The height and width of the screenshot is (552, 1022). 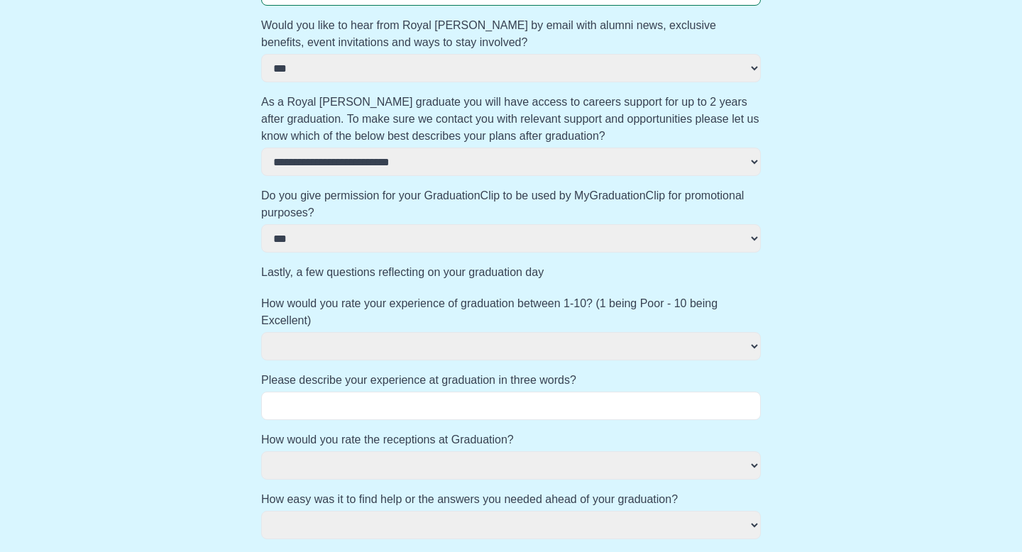 What do you see at coordinates (511, 440) in the screenshot?
I see `label: How would you rate the receptions at Graduation?` at bounding box center [511, 440].